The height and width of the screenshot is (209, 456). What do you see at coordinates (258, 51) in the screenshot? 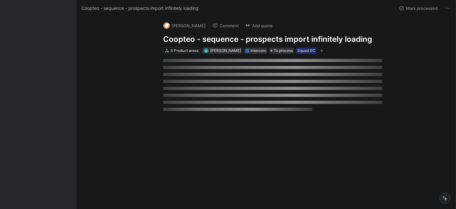
I see `div: Intercom` at bounding box center [258, 51].